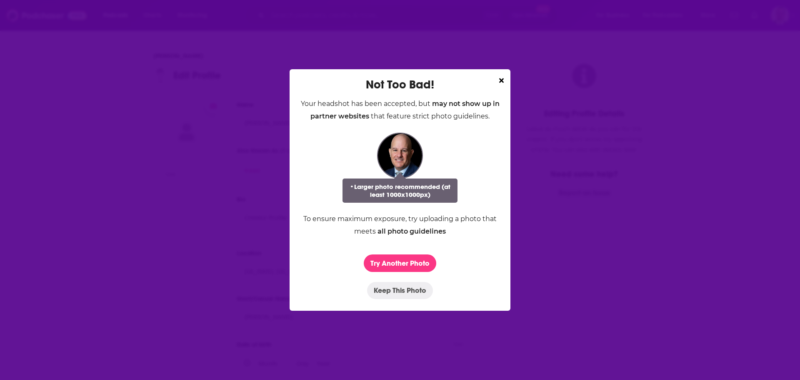 Image resolution: width=800 pixels, height=380 pixels. What do you see at coordinates (400, 85) in the screenshot?
I see `div: Not Too Bad!` at bounding box center [400, 85].